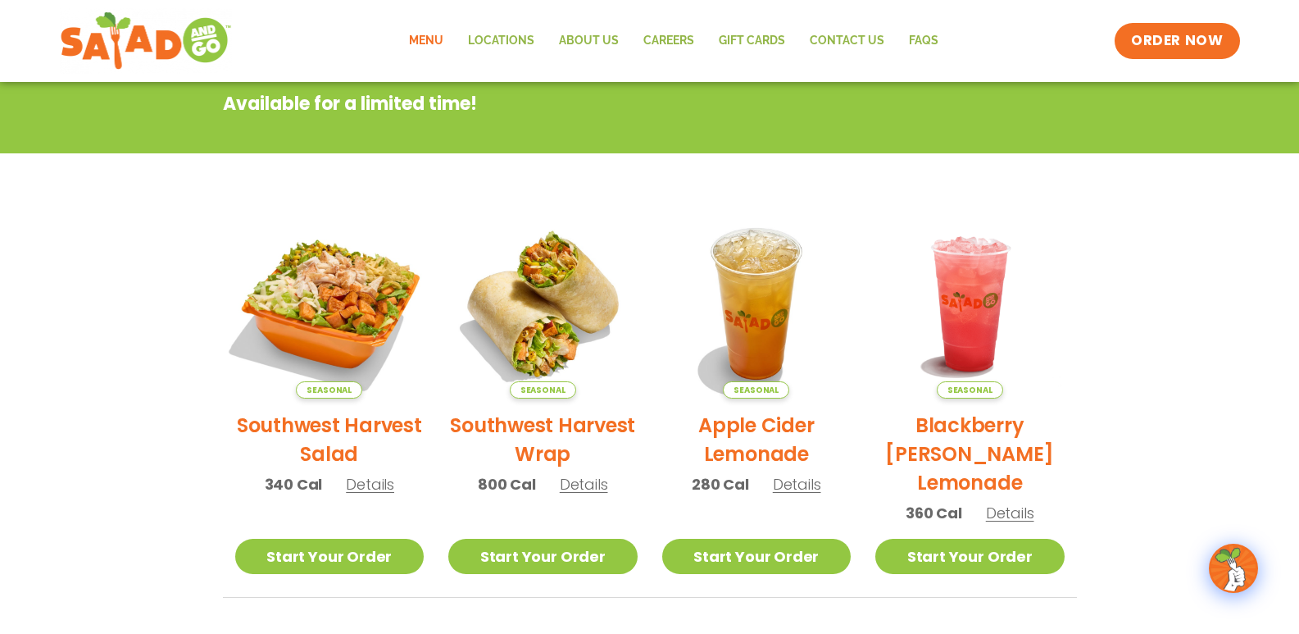 This screenshot has height=634, width=1299. I want to click on img: new-SAG-logo-768×292, so click(146, 41).